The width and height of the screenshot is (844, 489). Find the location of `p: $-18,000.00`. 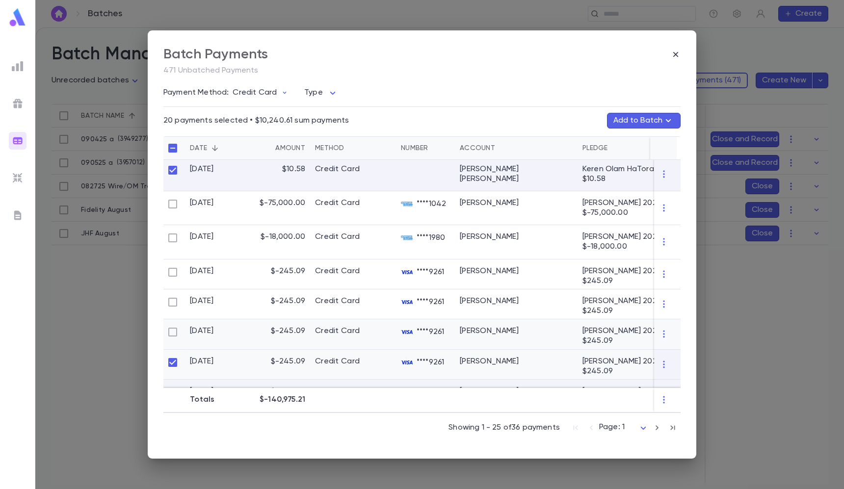

p: $-18,000.00 is located at coordinates (282, 237).